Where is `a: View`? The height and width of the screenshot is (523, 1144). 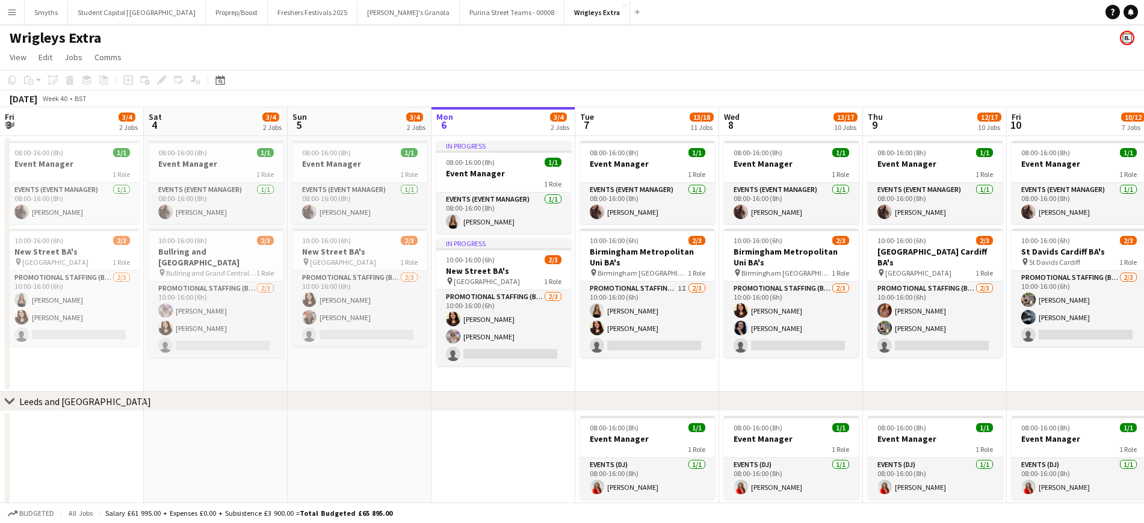
a: View is located at coordinates (18, 57).